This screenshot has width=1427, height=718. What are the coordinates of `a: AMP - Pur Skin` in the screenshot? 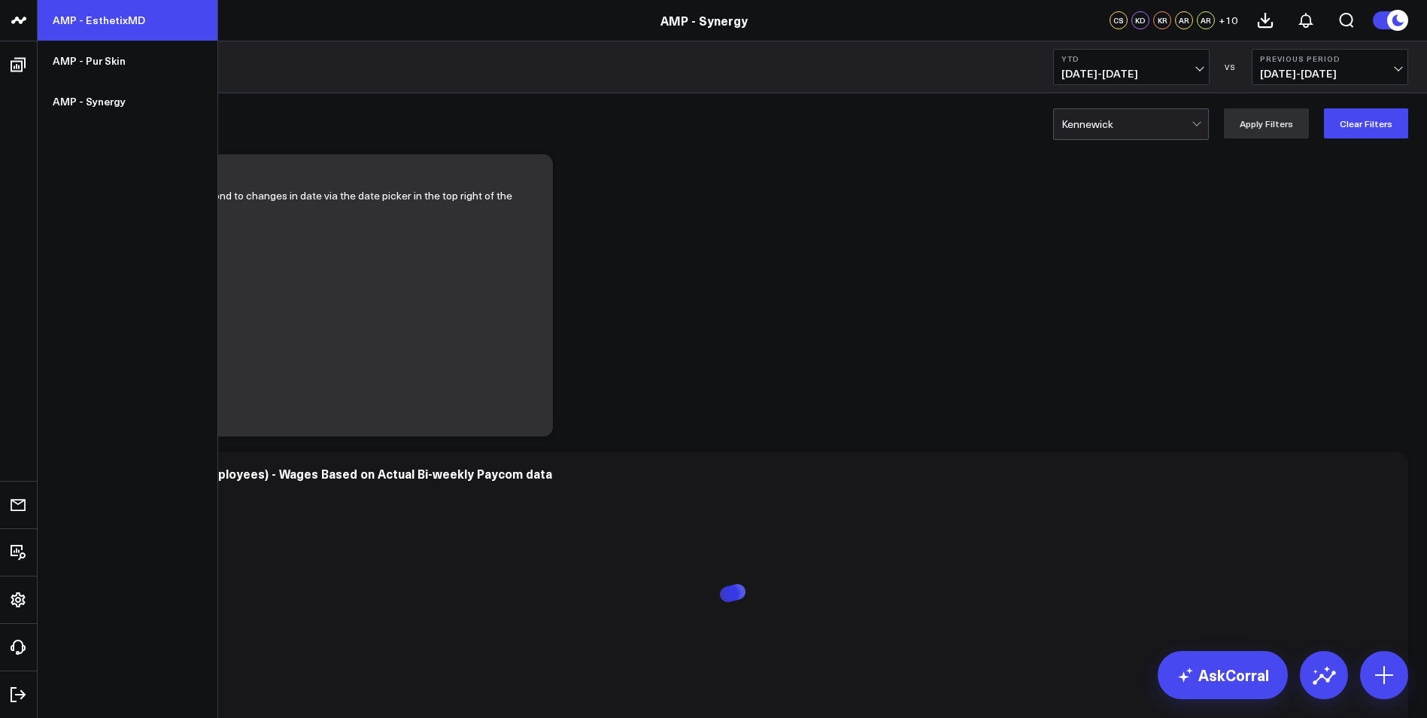 It's located at (127, 61).